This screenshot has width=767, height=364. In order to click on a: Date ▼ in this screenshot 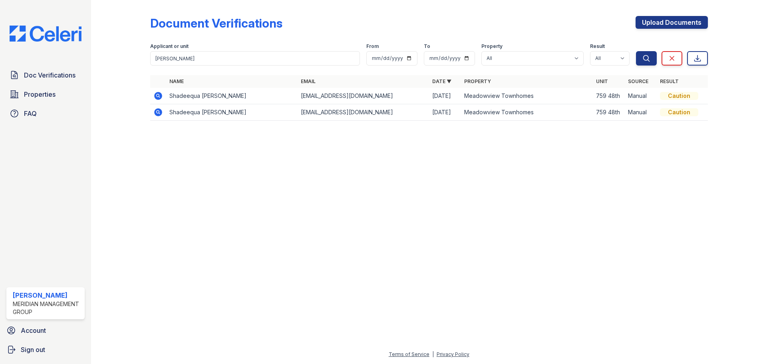, I will do `click(442, 81)`.